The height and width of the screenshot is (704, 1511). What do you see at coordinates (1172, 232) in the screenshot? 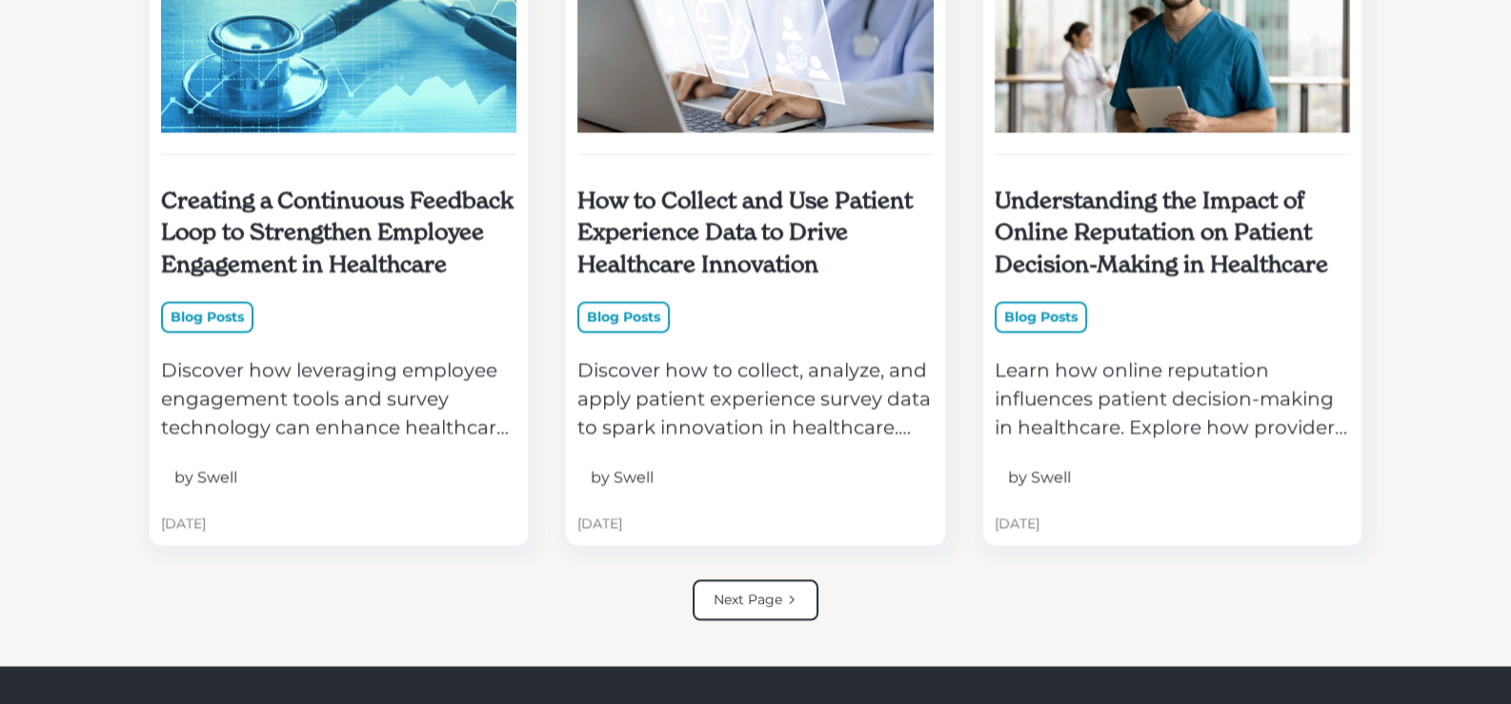
I see `h5: Understanding the Impact of Online Reputation on Patient Decision-Making in Healthcare` at bounding box center [1172, 232].